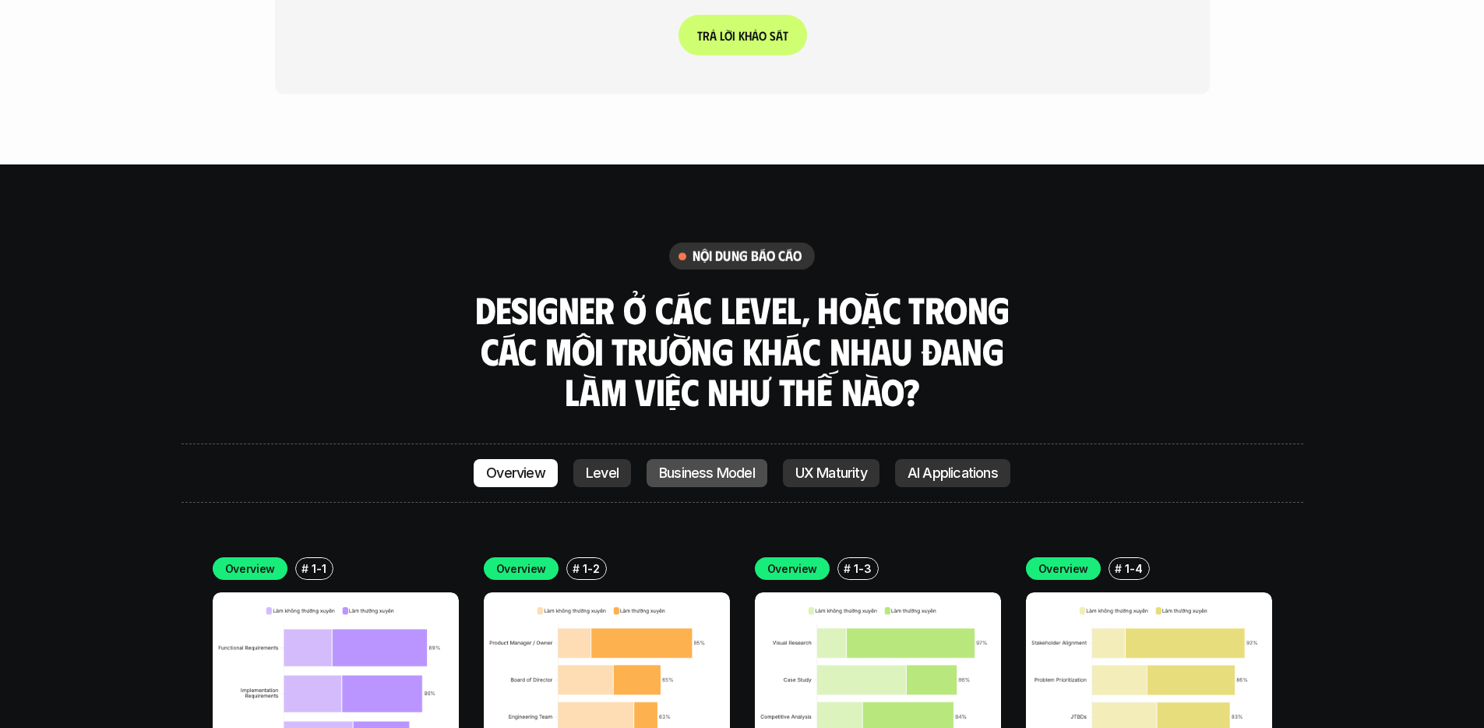 The width and height of the screenshot is (1484, 728). What do you see at coordinates (319, 568) in the screenshot?
I see `p: 1-1` at bounding box center [319, 568].